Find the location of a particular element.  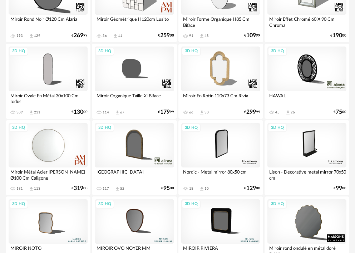

div: 211 is located at coordinates (37, 112).